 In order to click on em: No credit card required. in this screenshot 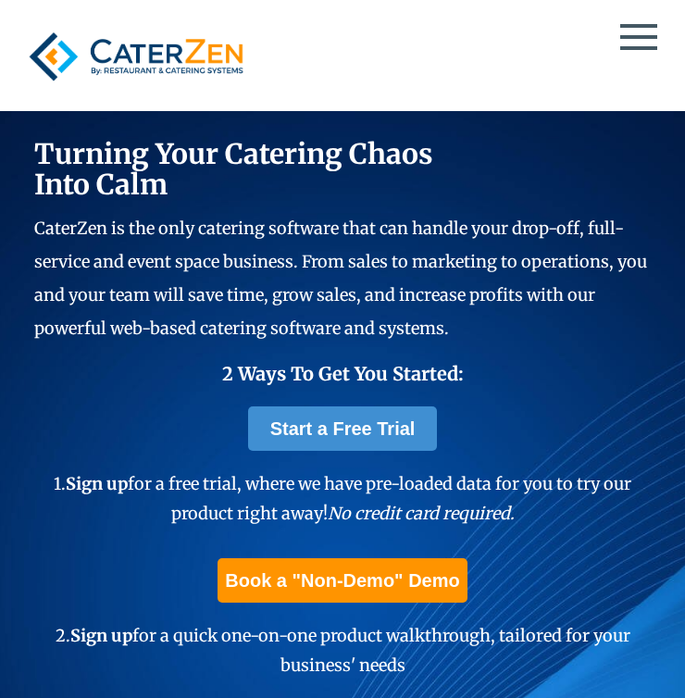, I will do `click(421, 513)`.